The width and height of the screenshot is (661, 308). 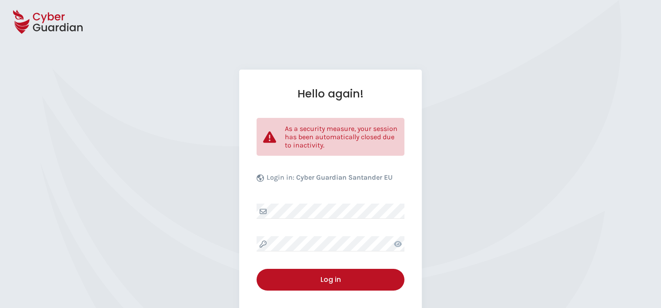 I want to click on h1: Hello again!, so click(x=331, y=94).